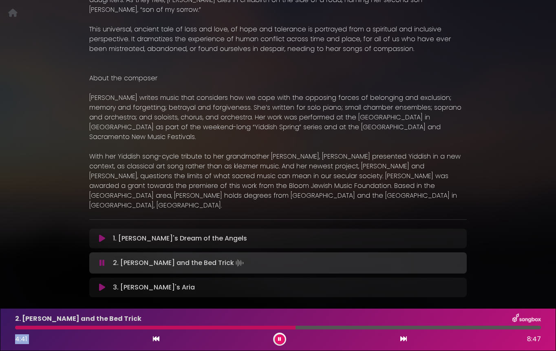 The height and width of the screenshot is (351, 556). What do you see at coordinates (527, 319) in the screenshot?
I see `img: songbox-logo-white.png` at bounding box center [527, 319].